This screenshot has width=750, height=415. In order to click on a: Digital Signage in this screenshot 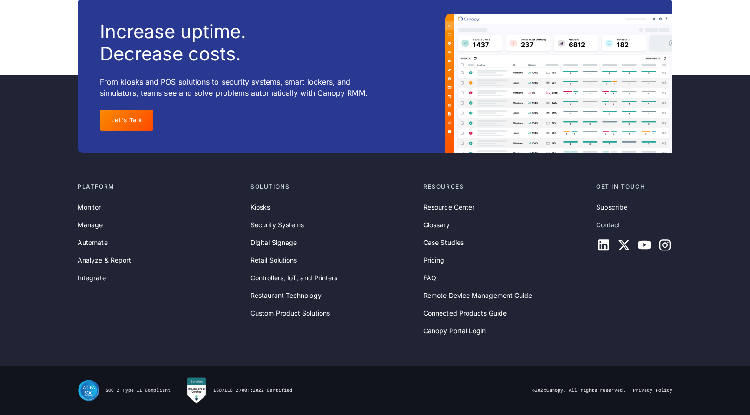, I will do `click(274, 243)`.